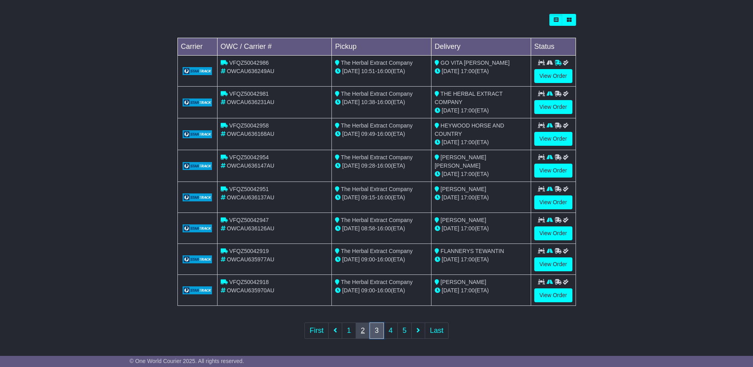 The width and height of the screenshot is (753, 367). I want to click on td: Carrier, so click(197, 47).